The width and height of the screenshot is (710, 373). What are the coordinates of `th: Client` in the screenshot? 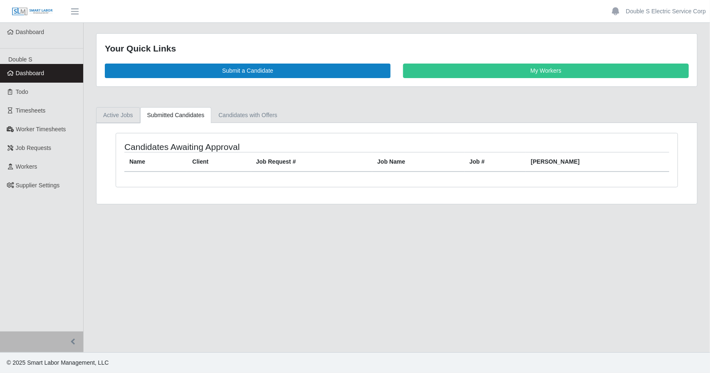 It's located at (219, 162).